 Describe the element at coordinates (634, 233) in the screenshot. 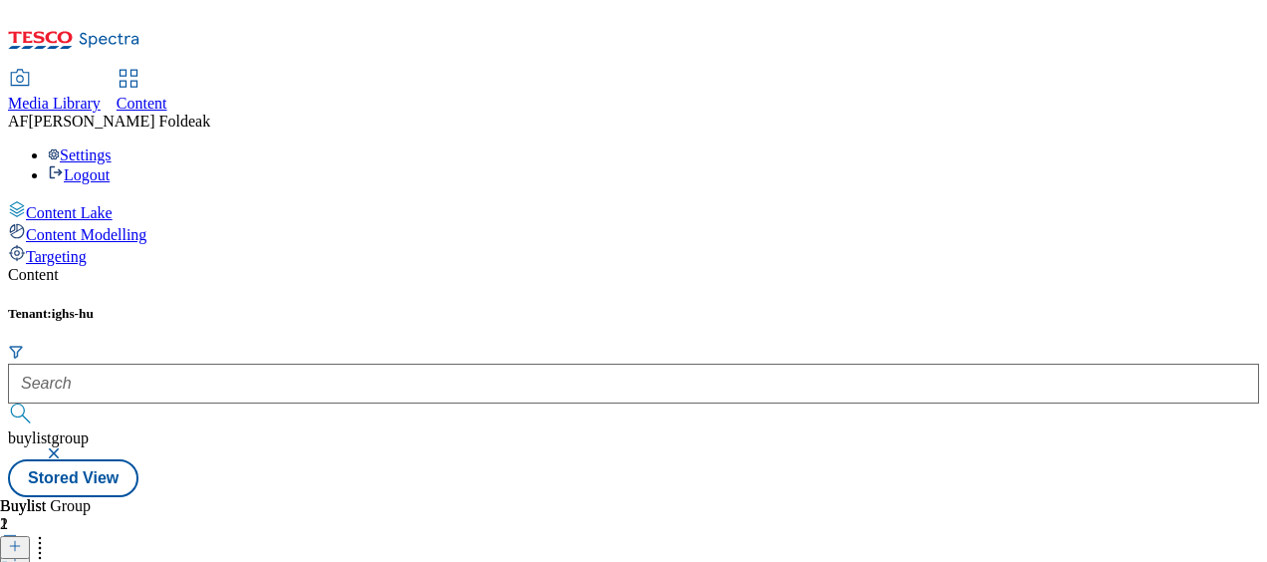

I see `a: Content Modelling` at that location.